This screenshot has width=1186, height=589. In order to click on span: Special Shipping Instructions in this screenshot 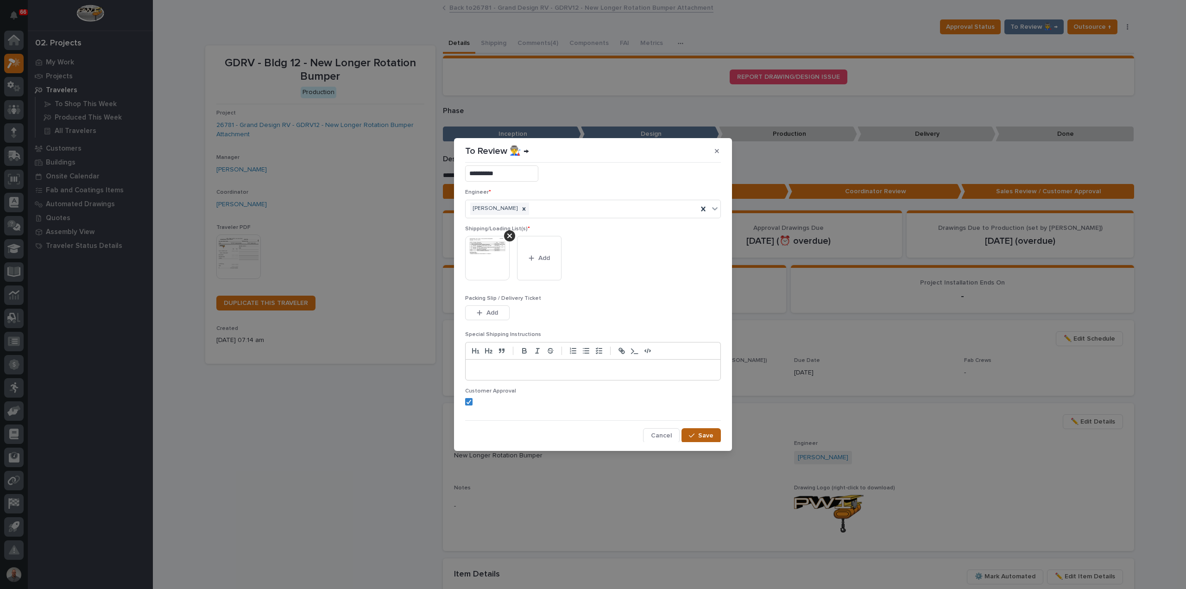, I will do `click(503, 334)`.